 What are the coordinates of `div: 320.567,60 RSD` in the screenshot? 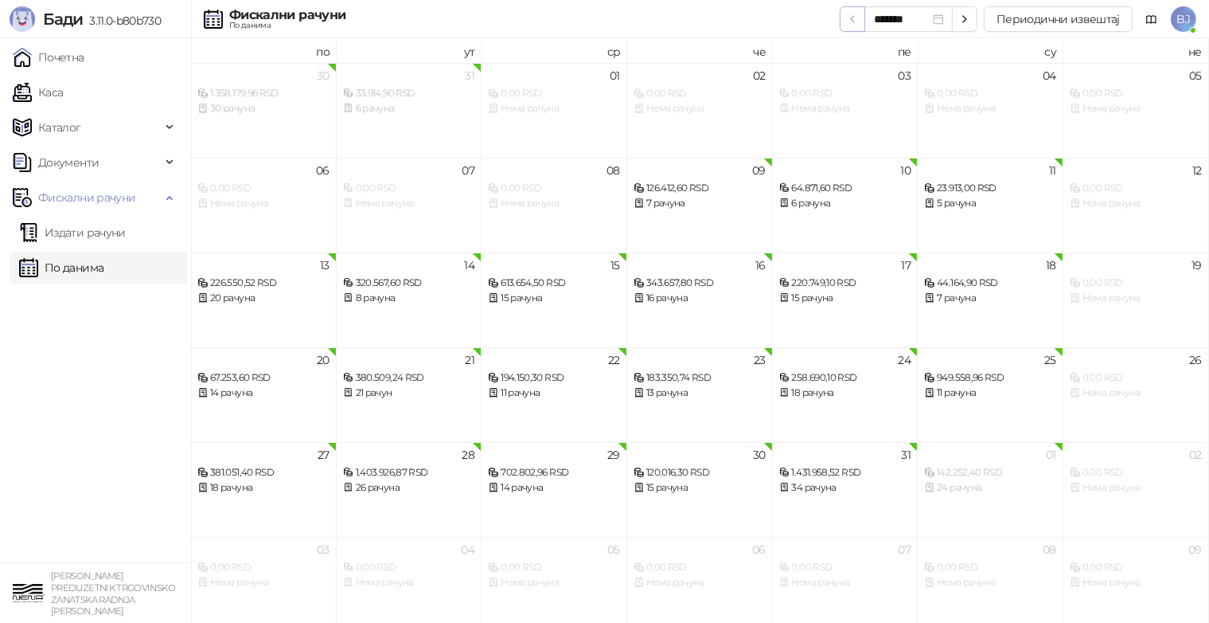 It's located at (409, 283).